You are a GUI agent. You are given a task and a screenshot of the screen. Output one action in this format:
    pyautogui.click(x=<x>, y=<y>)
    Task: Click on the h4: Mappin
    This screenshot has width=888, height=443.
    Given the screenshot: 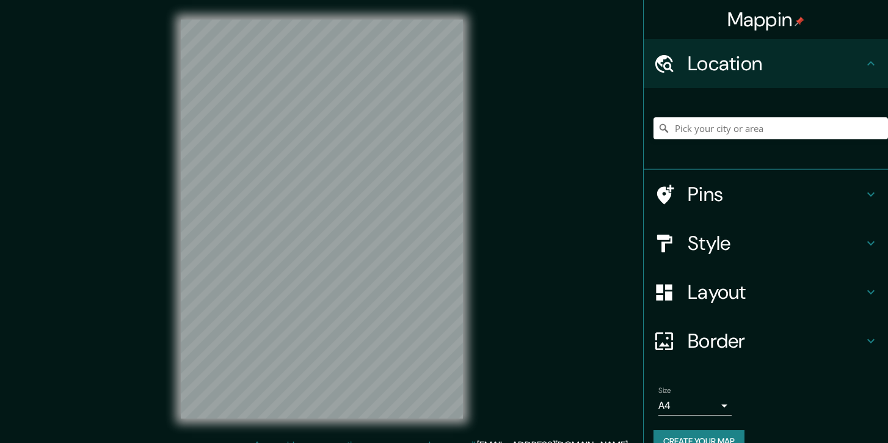 What is the action you would take?
    pyautogui.click(x=766, y=20)
    